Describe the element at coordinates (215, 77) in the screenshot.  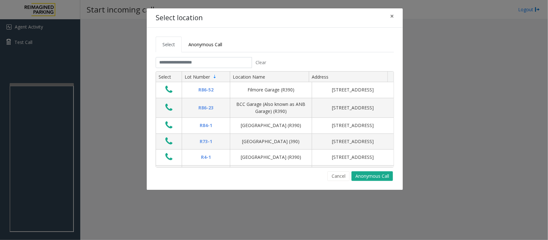
I see `span: Sortable` at that location.